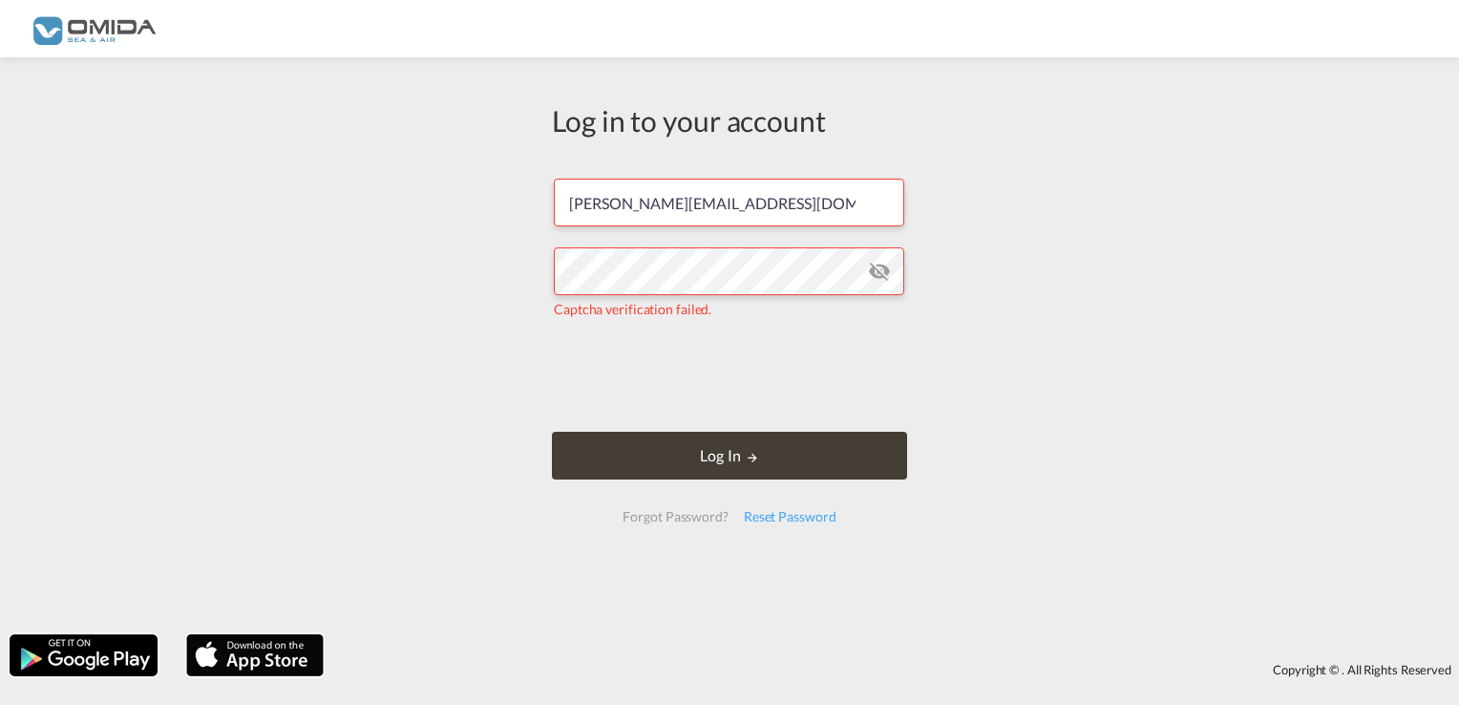  I want to click on span: Captcha verification failed., so click(632, 308).